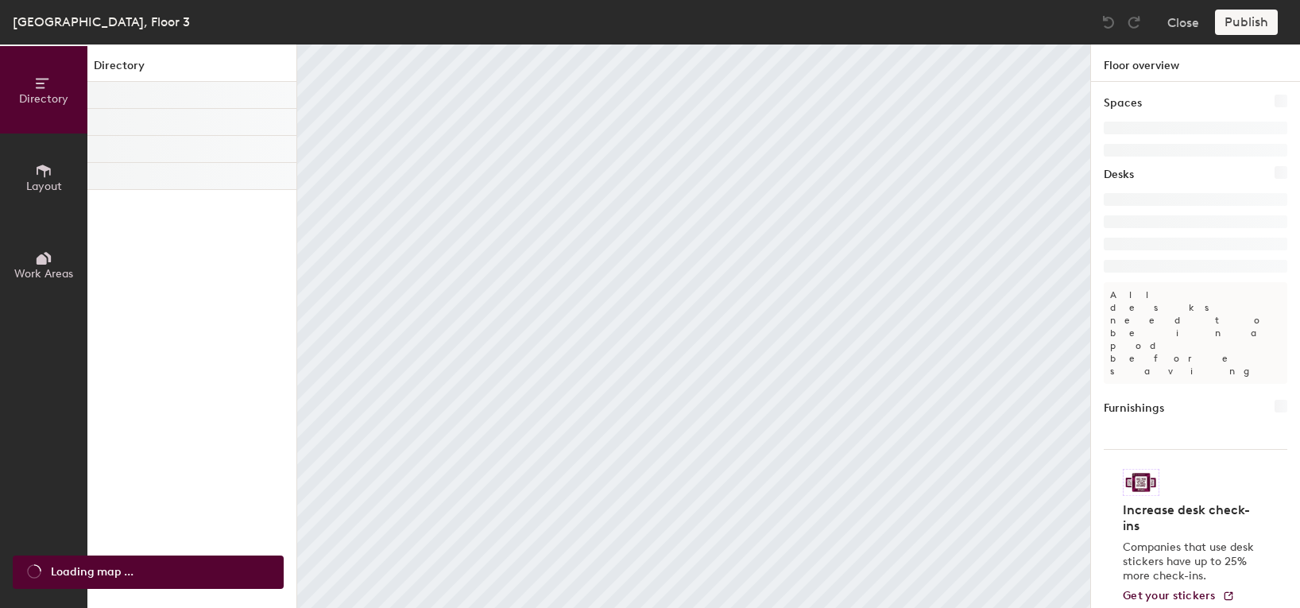  Describe the element at coordinates (92, 572) in the screenshot. I see `span: Loading map ...` at that location.